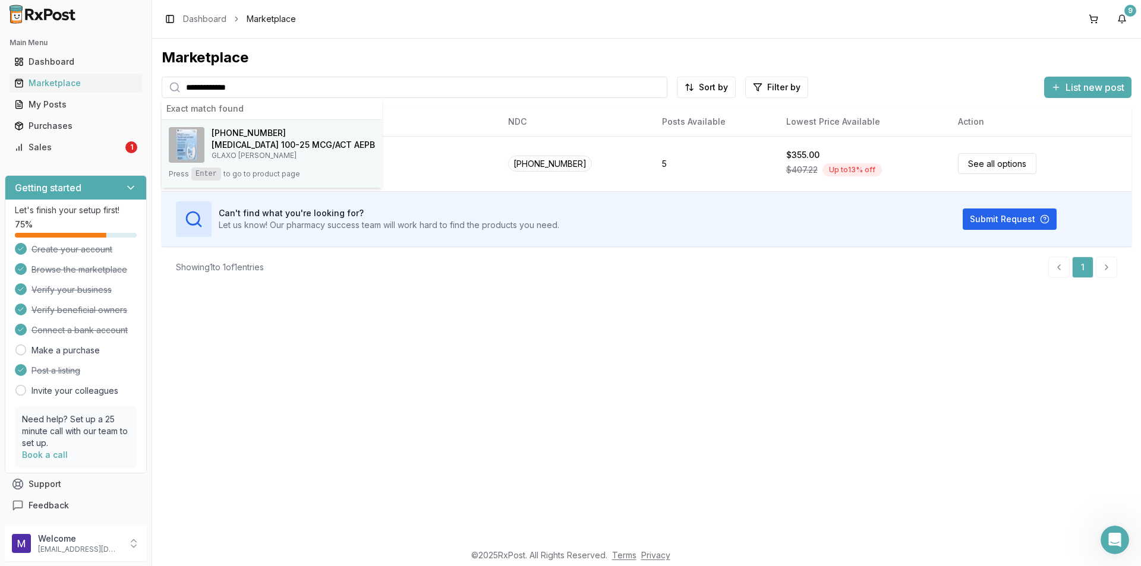  I want to click on span: Sort by, so click(713, 87).